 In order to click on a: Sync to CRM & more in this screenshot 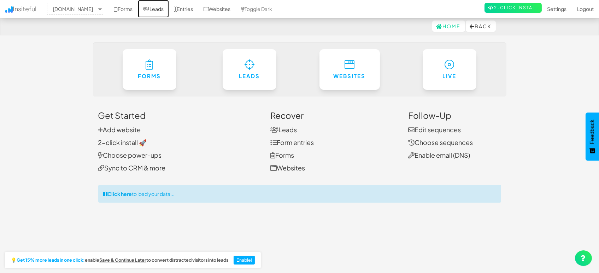, I will do `click(132, 168)`.